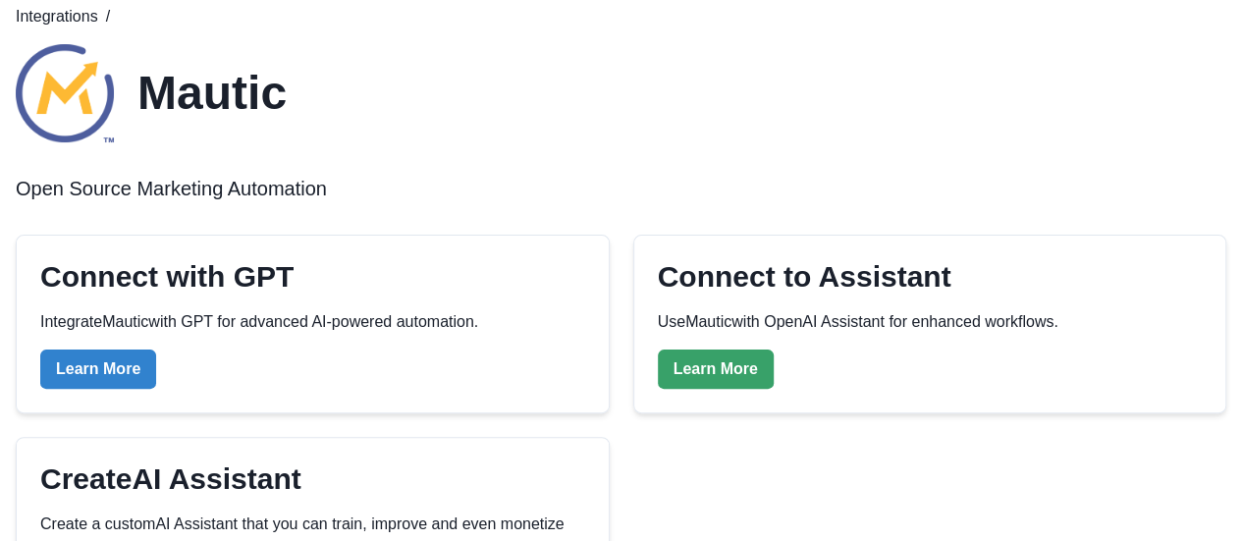  I want to click on img: Mautic, so click(65, 93).